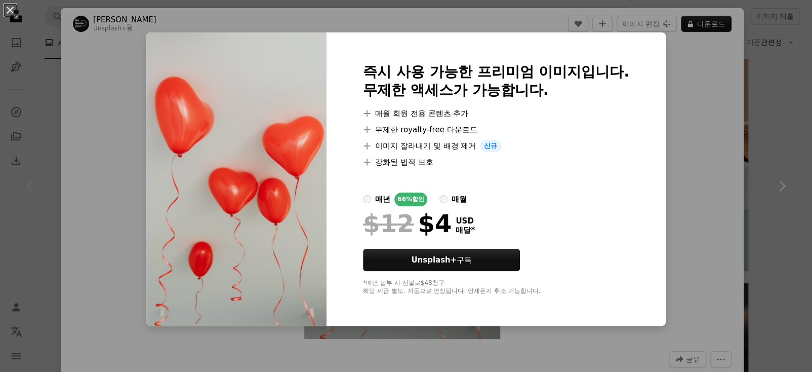 The image size is (812, 372). I want to click on div: $4, so click(407, 223).